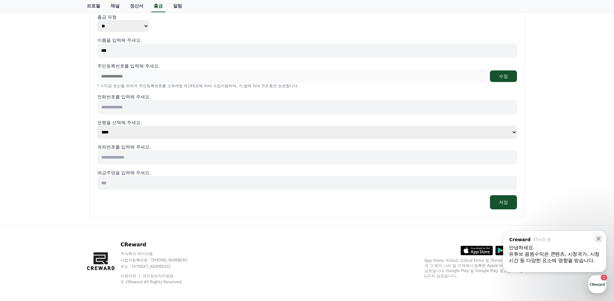 The image size is (614, 301). Describe the element at coordinates (129, 66) in the screenshot. I see `p: 주민등록번호를 입력해 주세요.` at that location.